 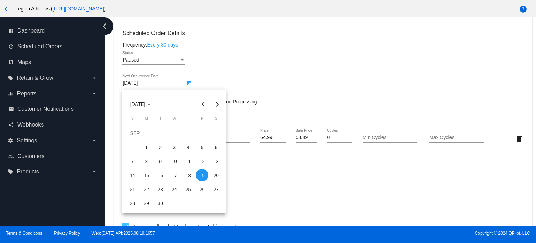 I want to click on button: Choose month and year, so click(x=140, y=104).